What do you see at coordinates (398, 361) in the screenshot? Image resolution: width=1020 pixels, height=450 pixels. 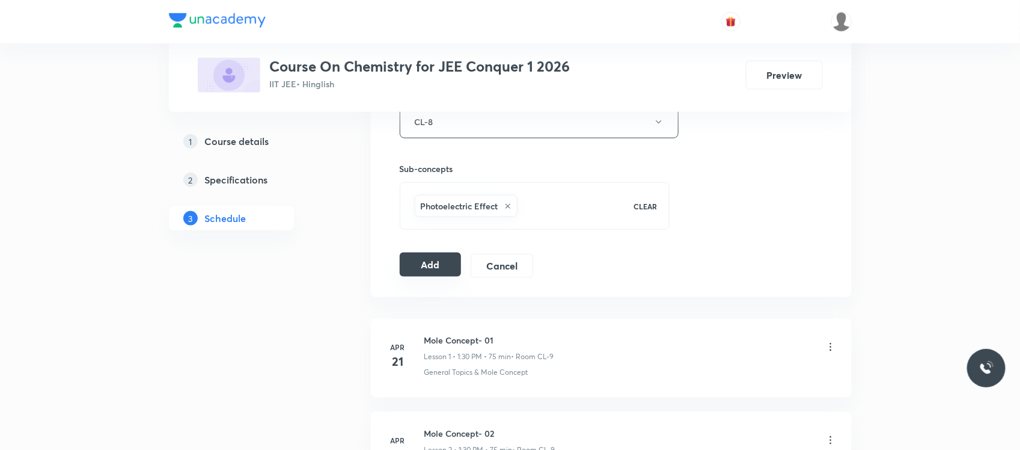 I see `h4: 21` at bounding box center [398, 361].